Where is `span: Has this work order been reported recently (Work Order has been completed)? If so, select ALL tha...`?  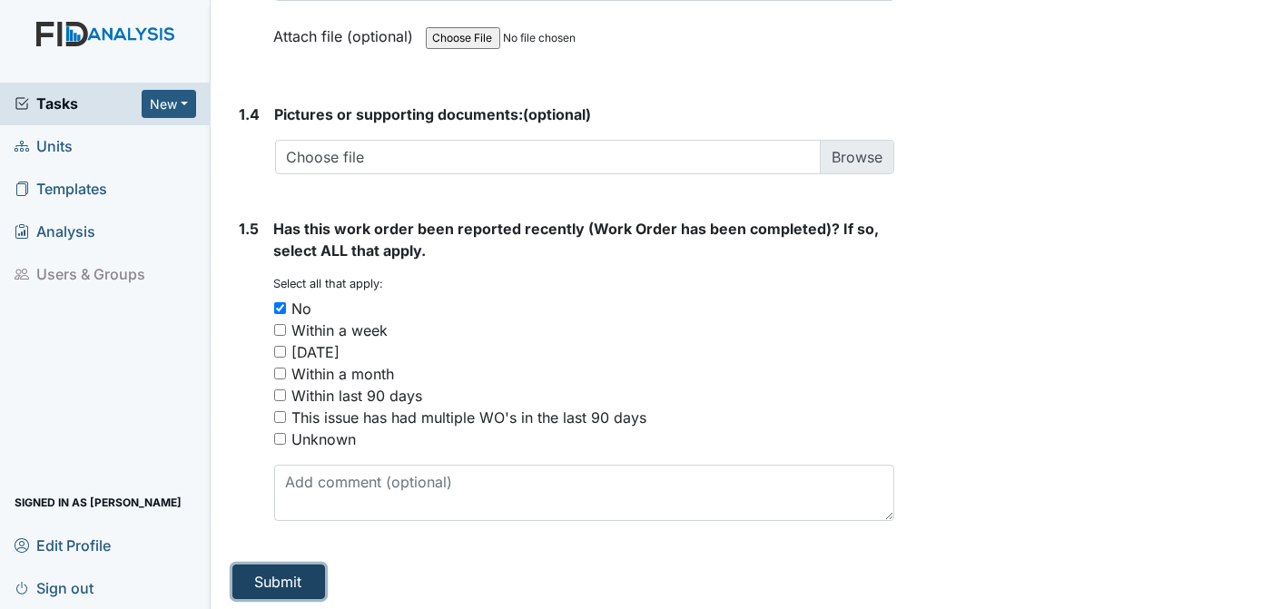 span: Has this work order been reported recently (Work Order has been completed)? If so, select ALL tha... is located at coordinates (577, 240).